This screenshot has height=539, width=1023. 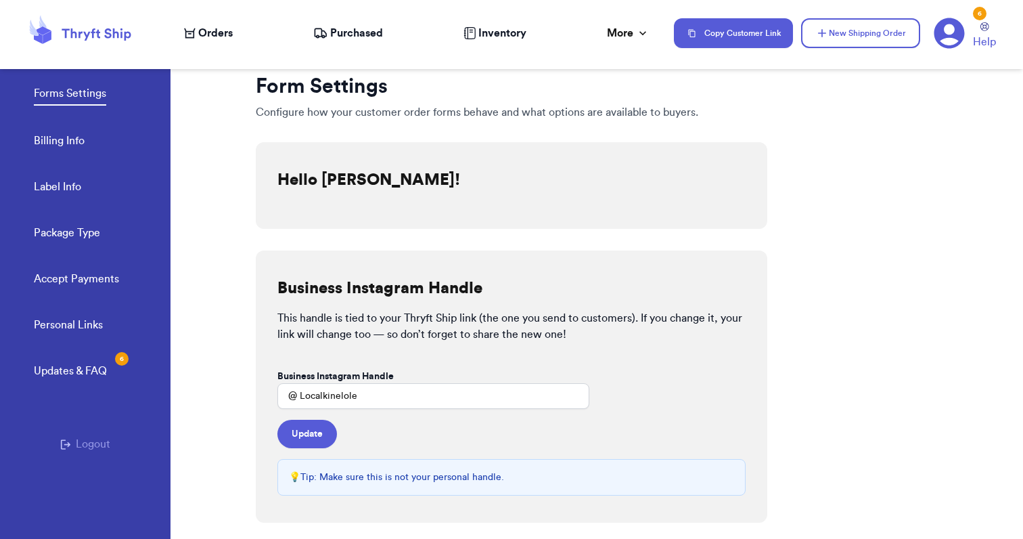 What do you see at coordinates (380, 288) in the screenshot?
I see `h2: Business Instagram Handle` at bounding box center [380, 288].